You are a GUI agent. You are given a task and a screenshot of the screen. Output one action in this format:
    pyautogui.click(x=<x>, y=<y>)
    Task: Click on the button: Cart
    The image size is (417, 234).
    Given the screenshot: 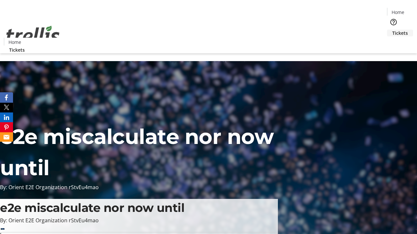 What is the action you would take?
    pyautogui.click(x=393, y=43)
    